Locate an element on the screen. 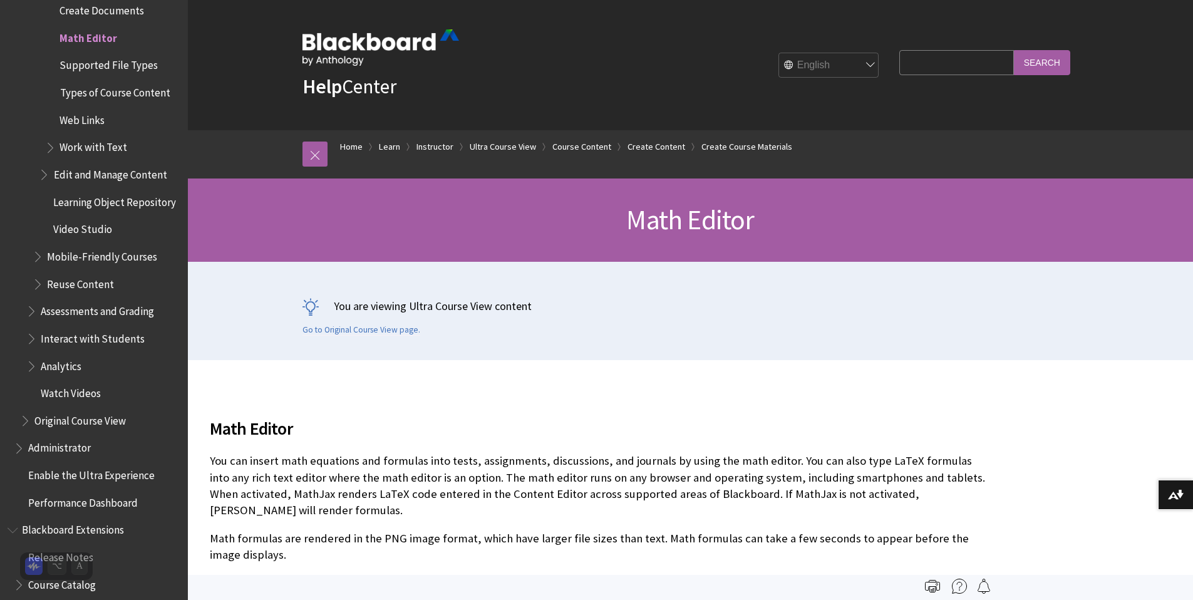  a: Create Course Materials is located at coordinates (747, 147).